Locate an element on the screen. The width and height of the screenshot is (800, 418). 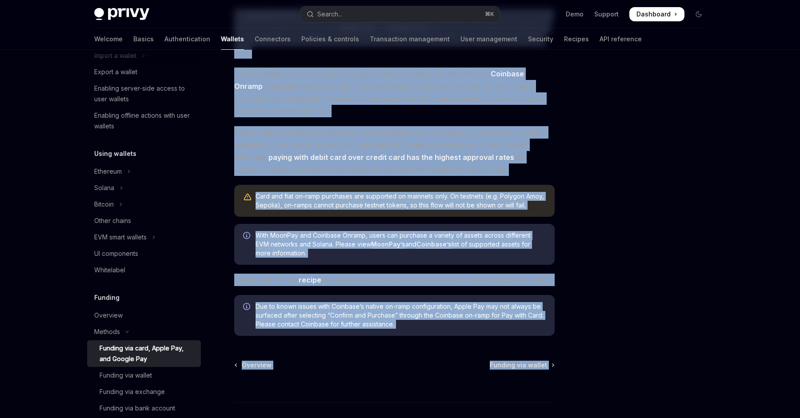
div: Bitcoin is located at coordinates (104, 204).